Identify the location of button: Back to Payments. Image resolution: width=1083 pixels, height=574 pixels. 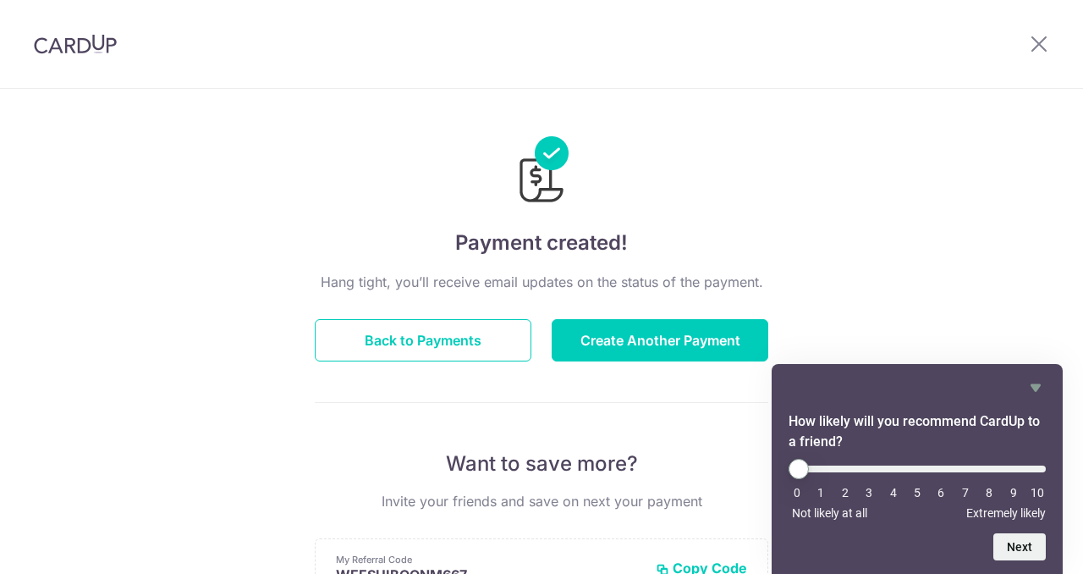
(423, 340).